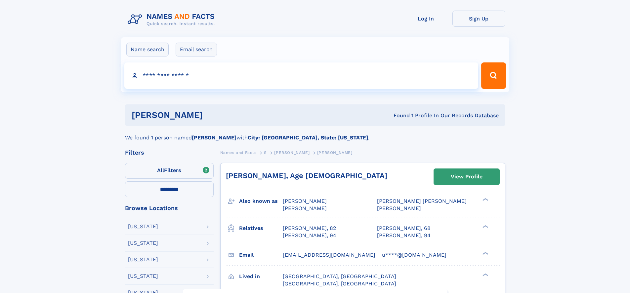  I want to click on div: Browse Locations, so click(169, 208).